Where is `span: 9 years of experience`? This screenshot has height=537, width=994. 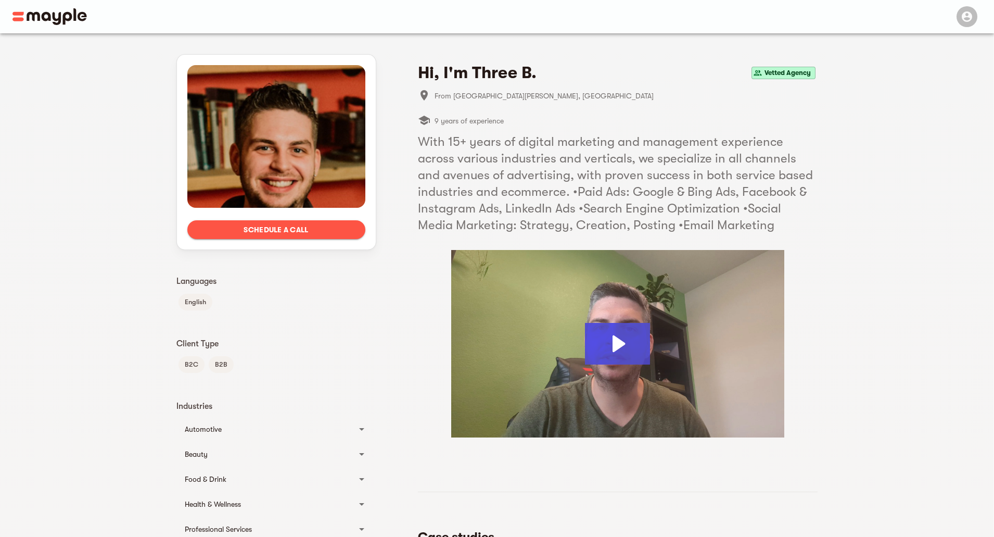
span: 9 years of experience is located at coordinates (469, 121).